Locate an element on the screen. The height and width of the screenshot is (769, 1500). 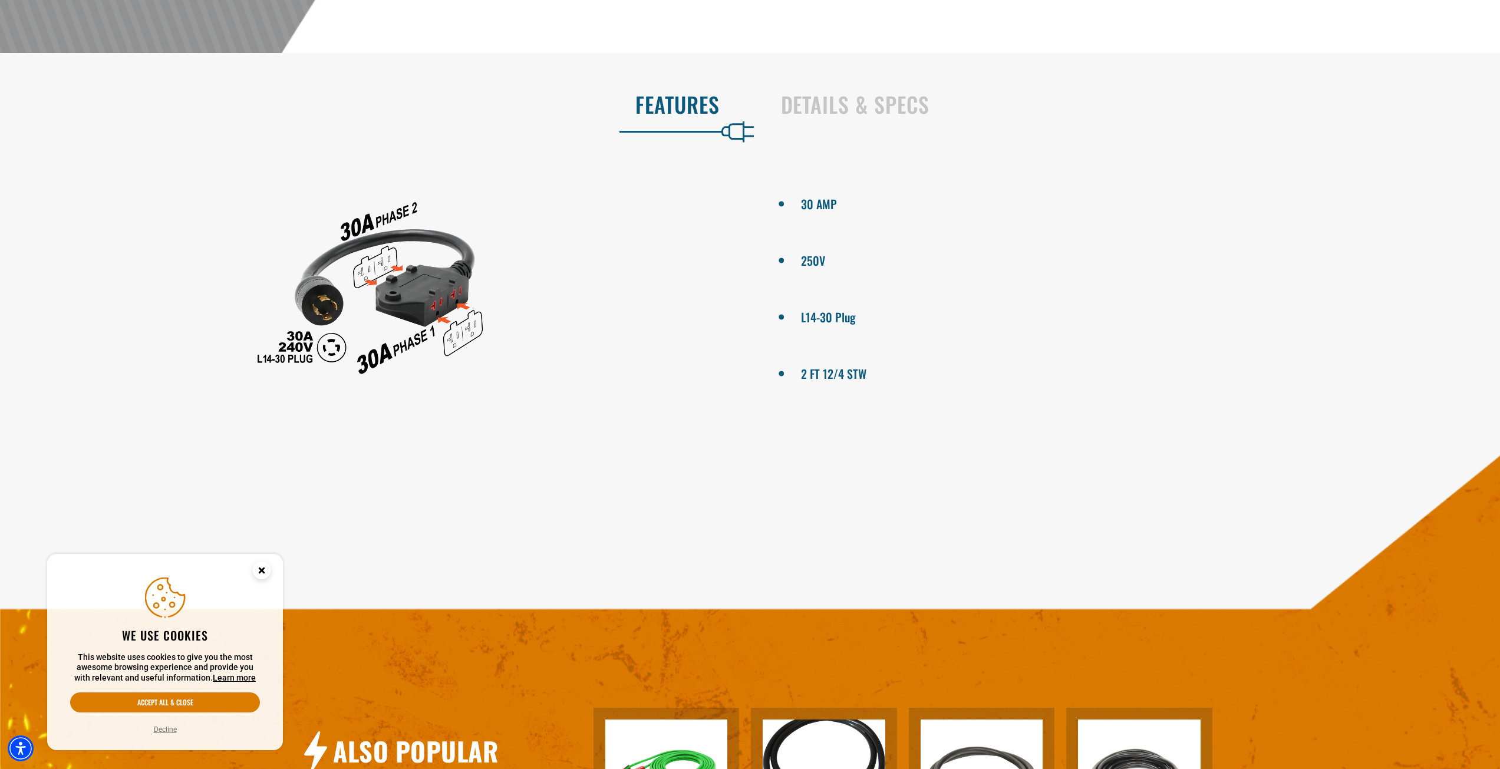
h2: We use cookies is located at coordinates (165, 635).